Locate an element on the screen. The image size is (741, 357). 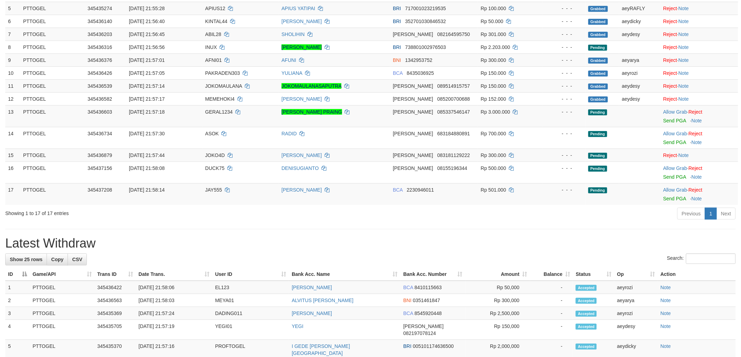
td: 9 is located at coordinates (13, 60).